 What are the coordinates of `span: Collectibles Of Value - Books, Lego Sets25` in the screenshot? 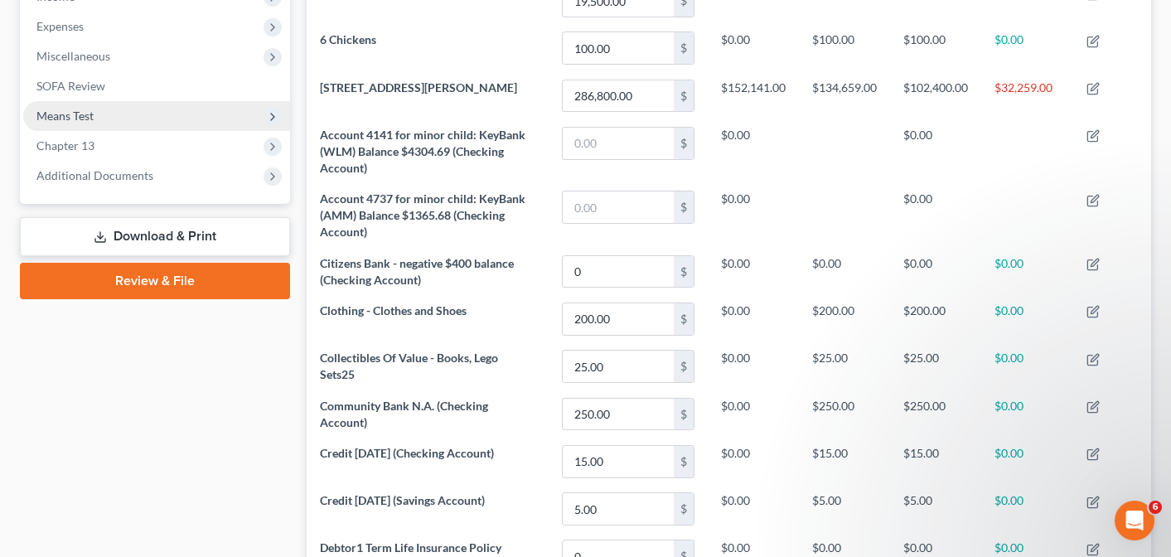 It's located at (409, 366).